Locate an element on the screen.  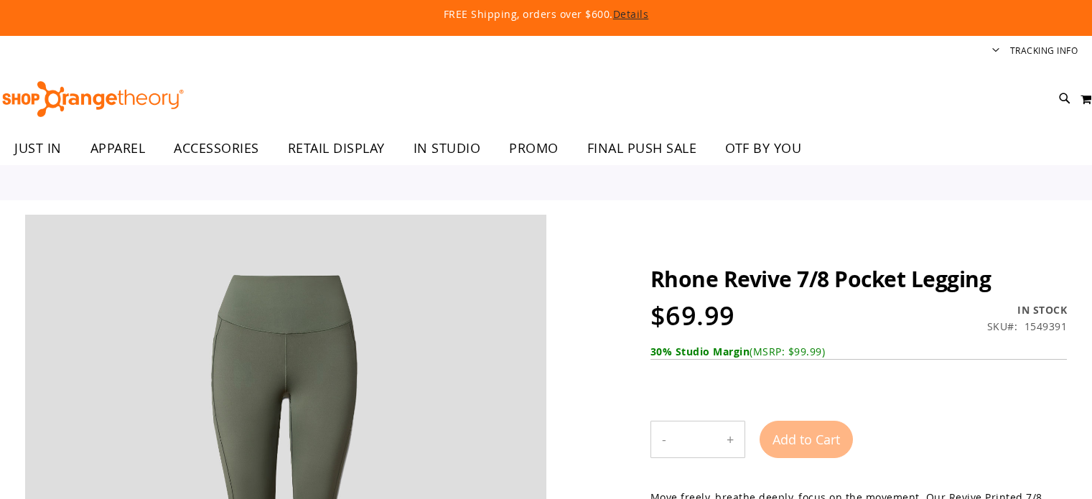
div: In stock is located at coordinates (1027, 310).